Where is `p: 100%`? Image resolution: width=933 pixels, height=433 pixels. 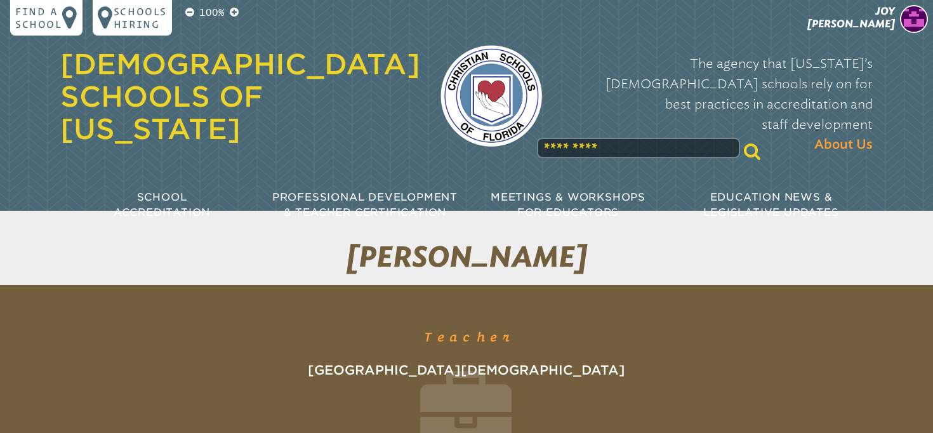
p: 100% is located at coordinates (212, 13).